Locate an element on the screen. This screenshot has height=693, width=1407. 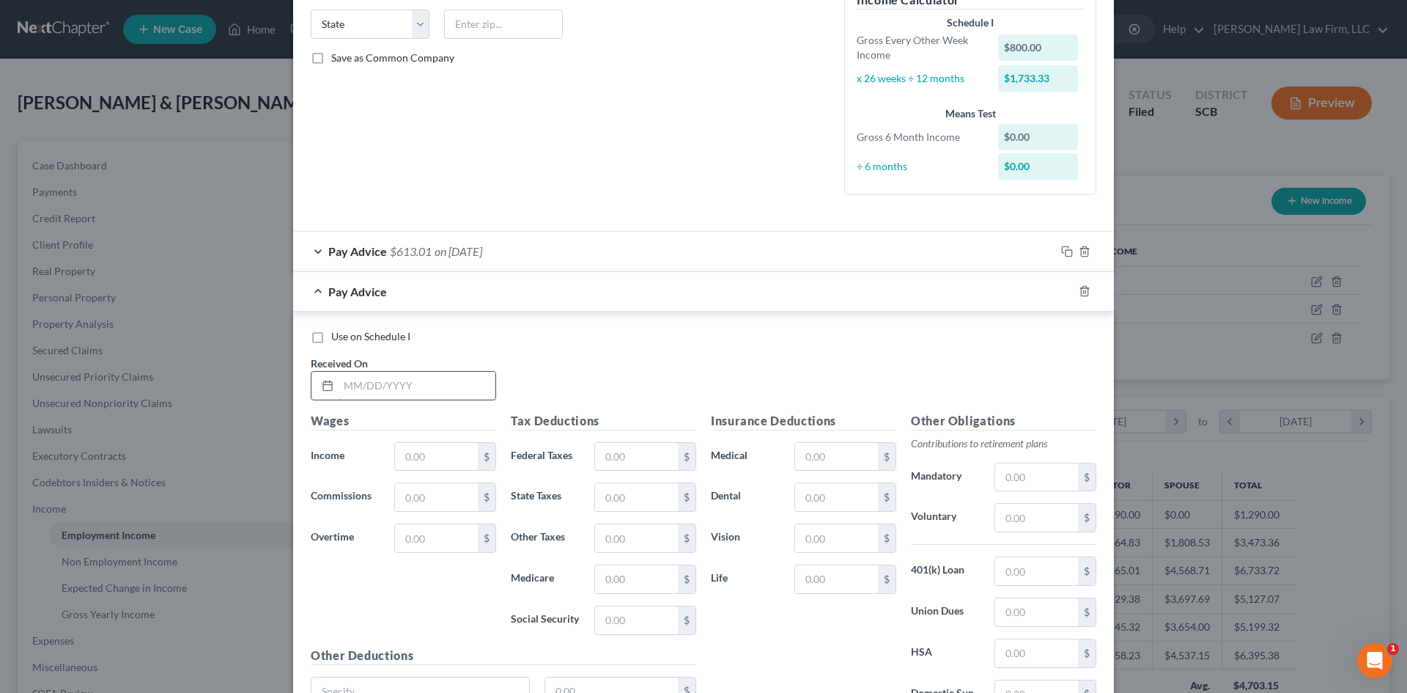
label: 401(k) Loan is located at coordinates (945, 571).